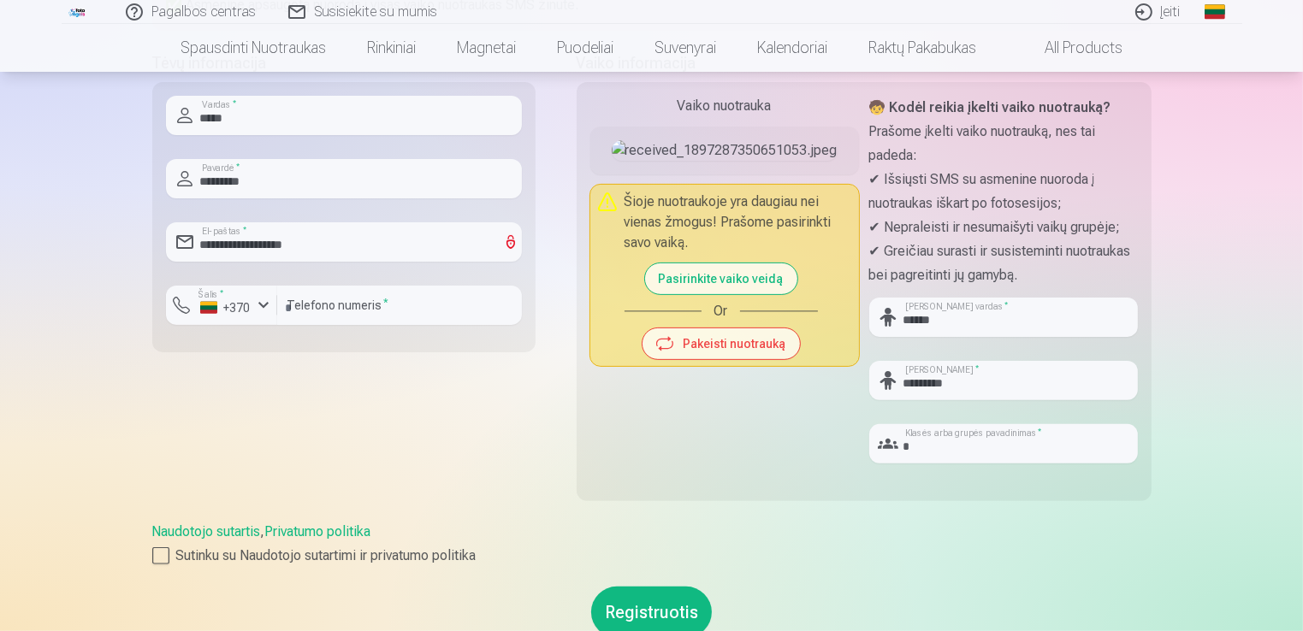 This screenshot has width=1303, height=631. Describe the element at coordinates (206, 531) in the screenshot. I see `a: Naudotojo sutartis` at that location.